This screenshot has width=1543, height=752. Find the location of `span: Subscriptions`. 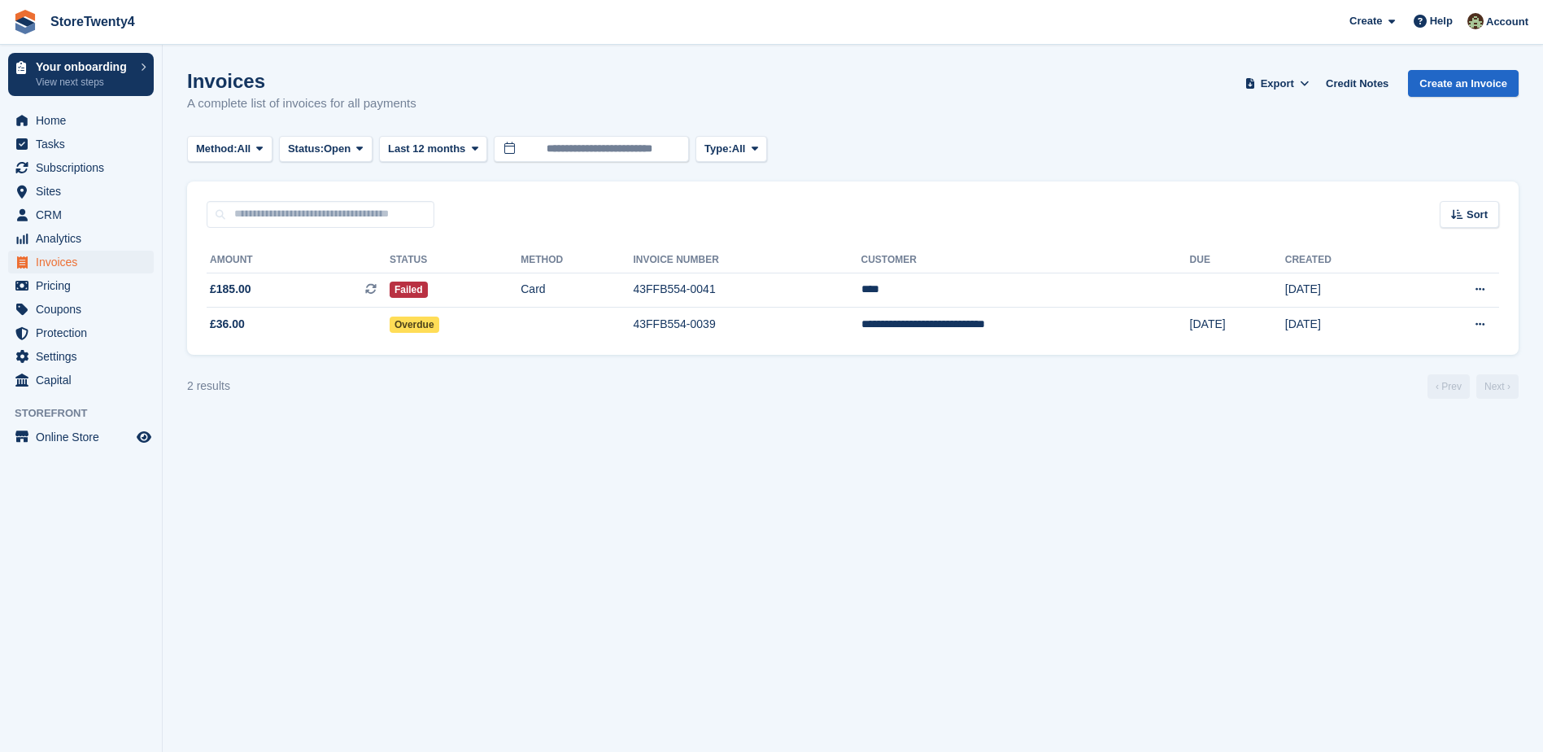

span: Subscriptions is located at coordinates (85, 168).